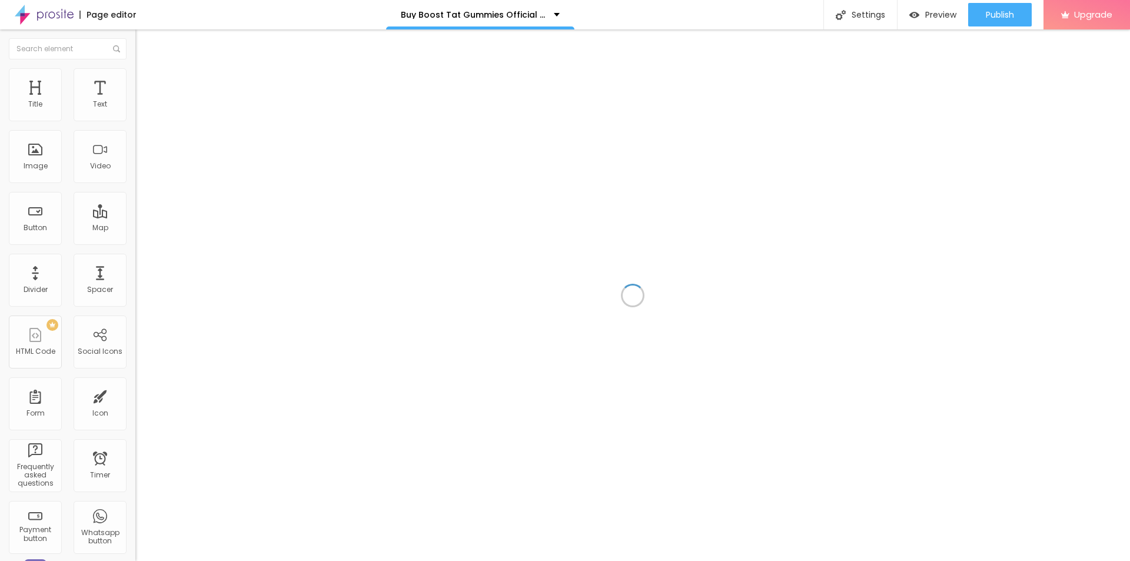 The image size is (1130, 561). Describe the element at coordinates (99, 537) in the screenshot. I see `div: Whatsapp button` at that location.